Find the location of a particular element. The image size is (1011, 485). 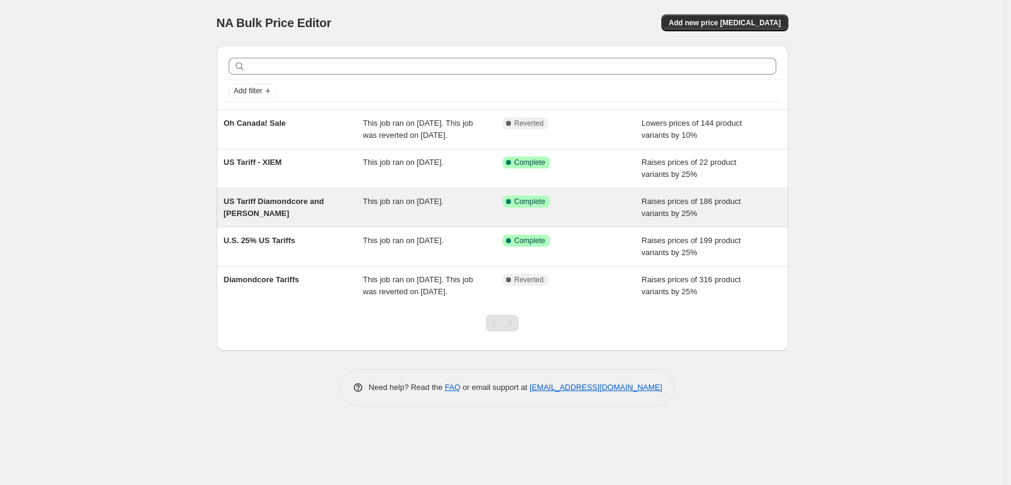

span: Diamondcore Tariffs is located at coordinates (261, 279).